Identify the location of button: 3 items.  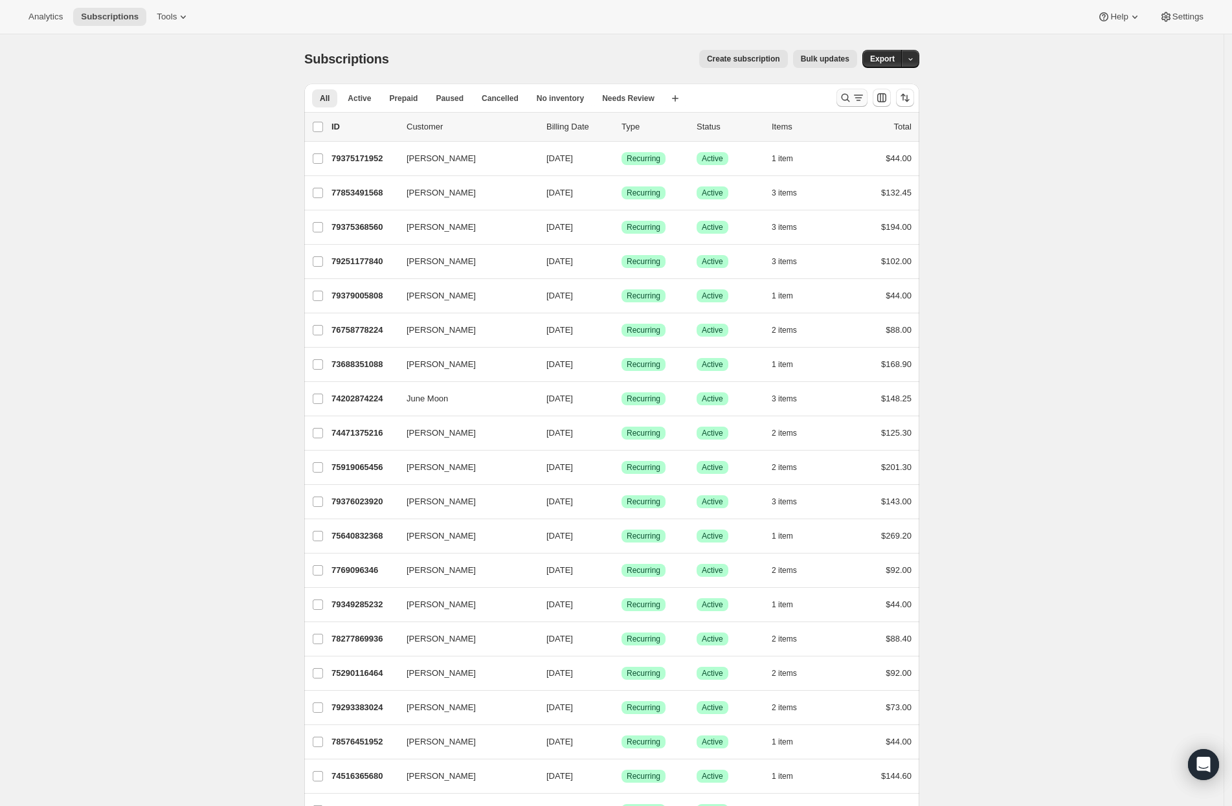
(791, 227).